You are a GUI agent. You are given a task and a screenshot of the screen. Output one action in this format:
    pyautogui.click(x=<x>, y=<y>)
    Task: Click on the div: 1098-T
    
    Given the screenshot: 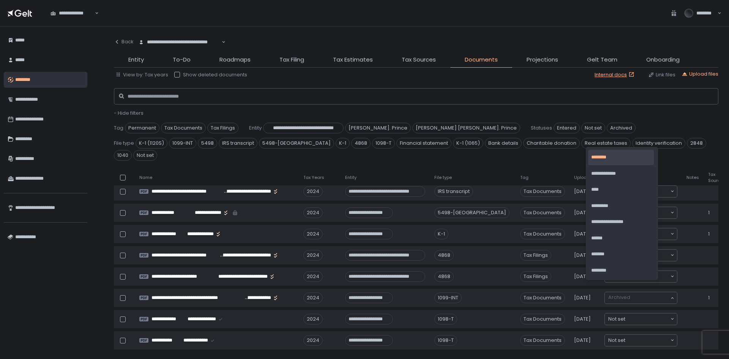 What is the action you would take?
    pyautogui.click(x=446, y=319)
    